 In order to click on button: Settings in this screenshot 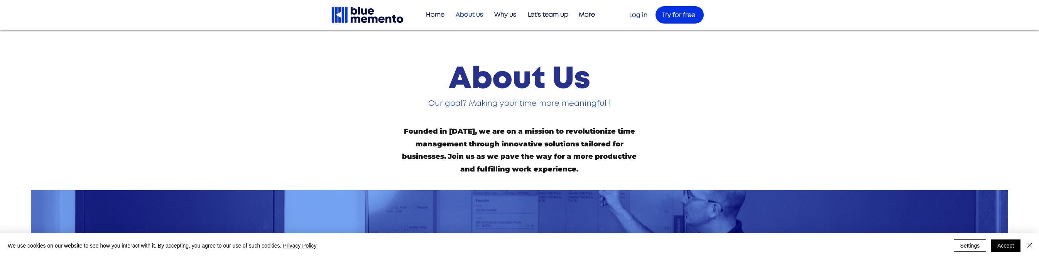, I will do `click(970, 245)`.